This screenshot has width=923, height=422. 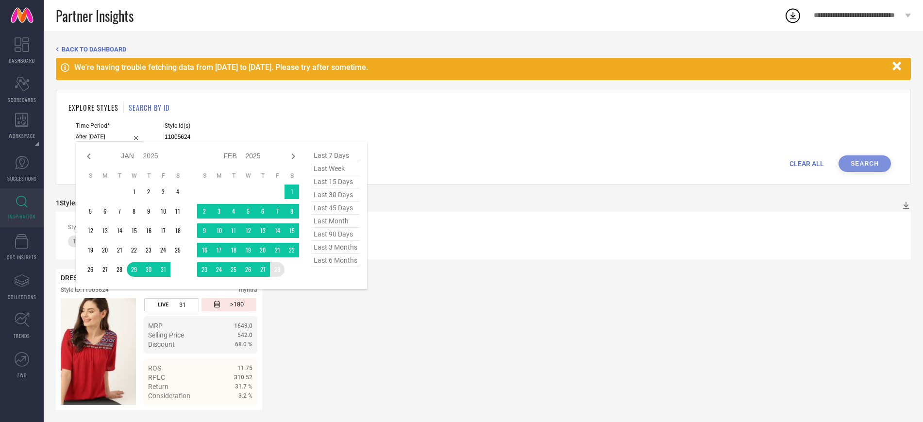 What do you see at coordinates (263, 211) in the screenshot?
I see `td: Thu Feb 06 2025` at bounding box center [263, 211].